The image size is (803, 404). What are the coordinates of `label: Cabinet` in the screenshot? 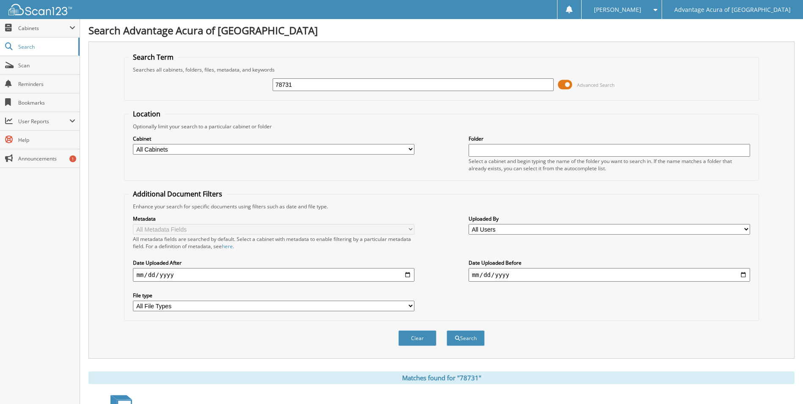 It's located at (273, 138).